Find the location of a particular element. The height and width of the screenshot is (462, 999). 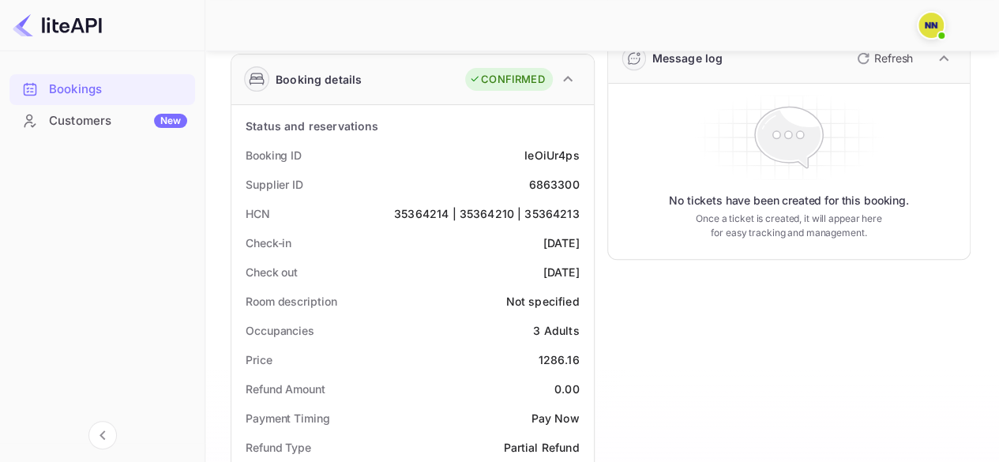

div: Price is located at coordinates (259, 359).